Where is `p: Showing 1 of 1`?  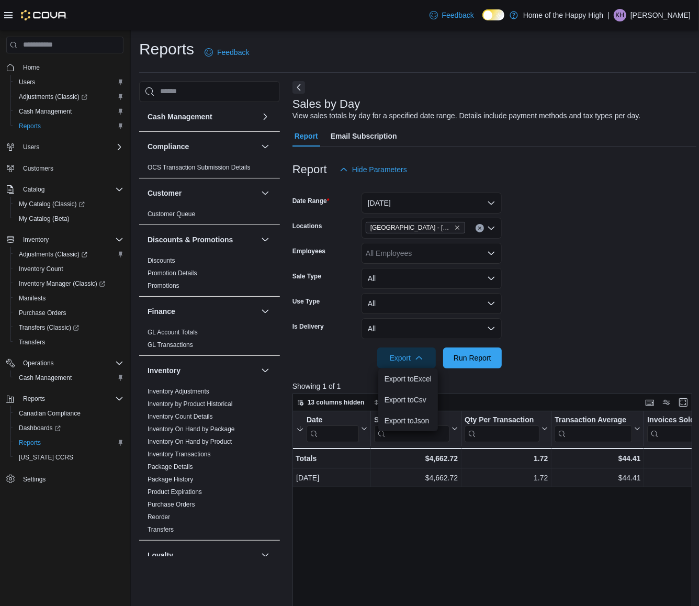 p: Showing 1 of 1 is located at coordinates (495, 386).